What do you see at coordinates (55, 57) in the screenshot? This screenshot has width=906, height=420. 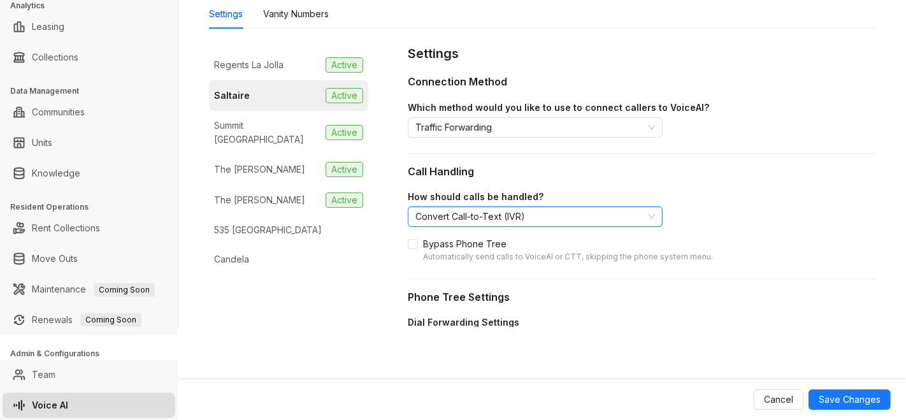 I see `a: Collections` at bounding box center [55, 57].